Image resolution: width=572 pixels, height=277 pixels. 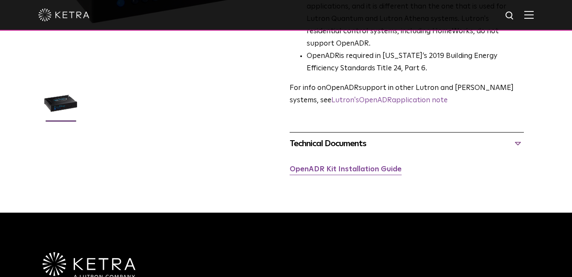 What do you see at coordinates (60, 106) in the screenshot?
I see `img: OpenADRbig` at bounding box center [60, 106].